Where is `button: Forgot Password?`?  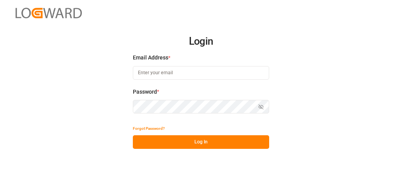
button: Forgot Password? is located at coordinates (149, 128).